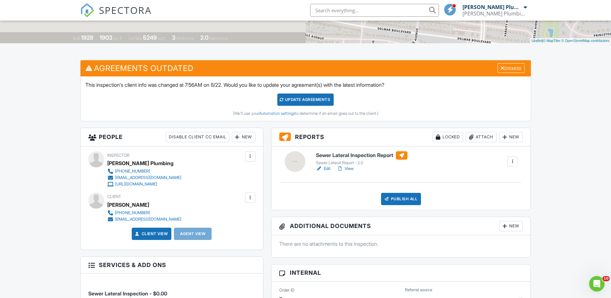 Image resolution: width=611 pixels, height=298 pixels. Describe the element at coordinates (198, 137) in the screenshot. I see `div: Disable Client CC Email` at that location.